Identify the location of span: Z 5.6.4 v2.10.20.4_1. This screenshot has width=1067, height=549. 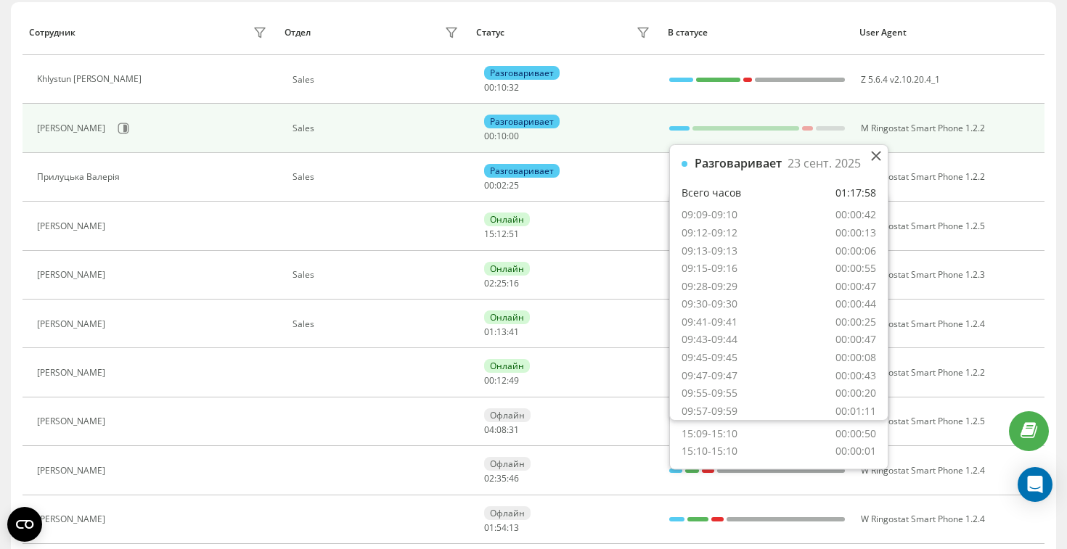
(900, 79).